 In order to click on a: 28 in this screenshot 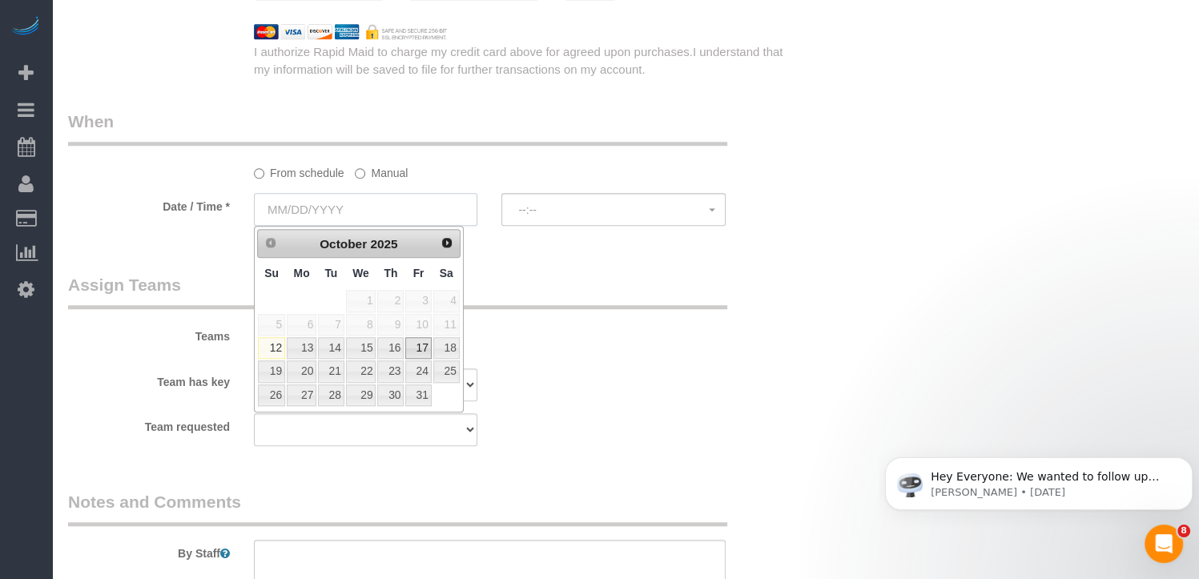, I will do `click(331, 395)`.